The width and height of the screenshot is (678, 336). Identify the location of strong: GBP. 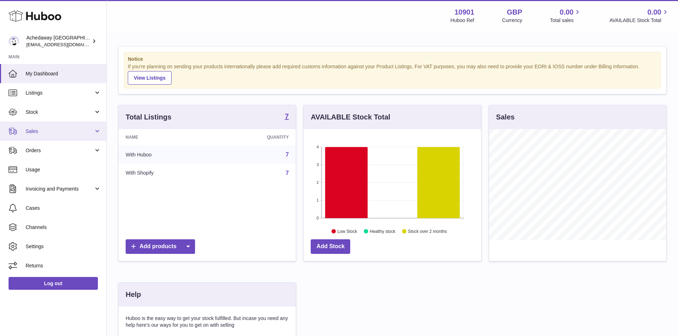
(514, 12).